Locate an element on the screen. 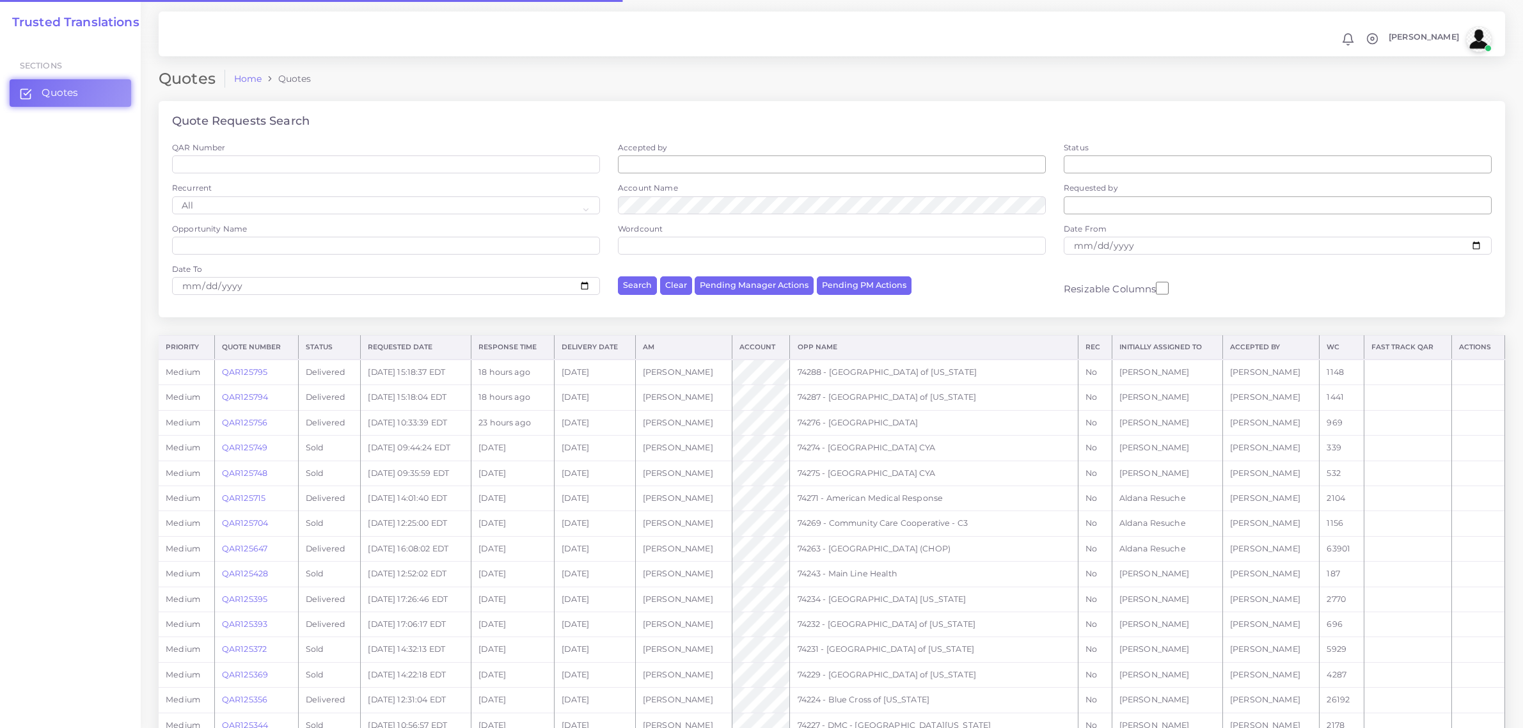 This screenshot has height=728, width=1523. td: 18 hours ago is located at coordinates (513, 372).